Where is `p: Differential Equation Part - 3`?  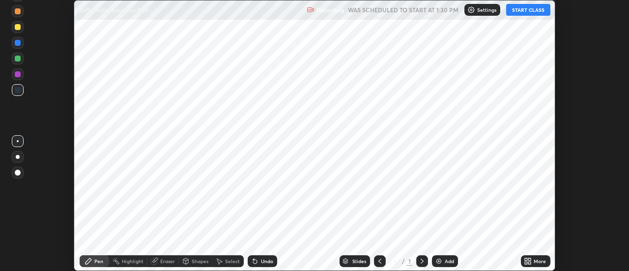
p: Differential Equation Part - 3 is located at coordinates (118, 10).